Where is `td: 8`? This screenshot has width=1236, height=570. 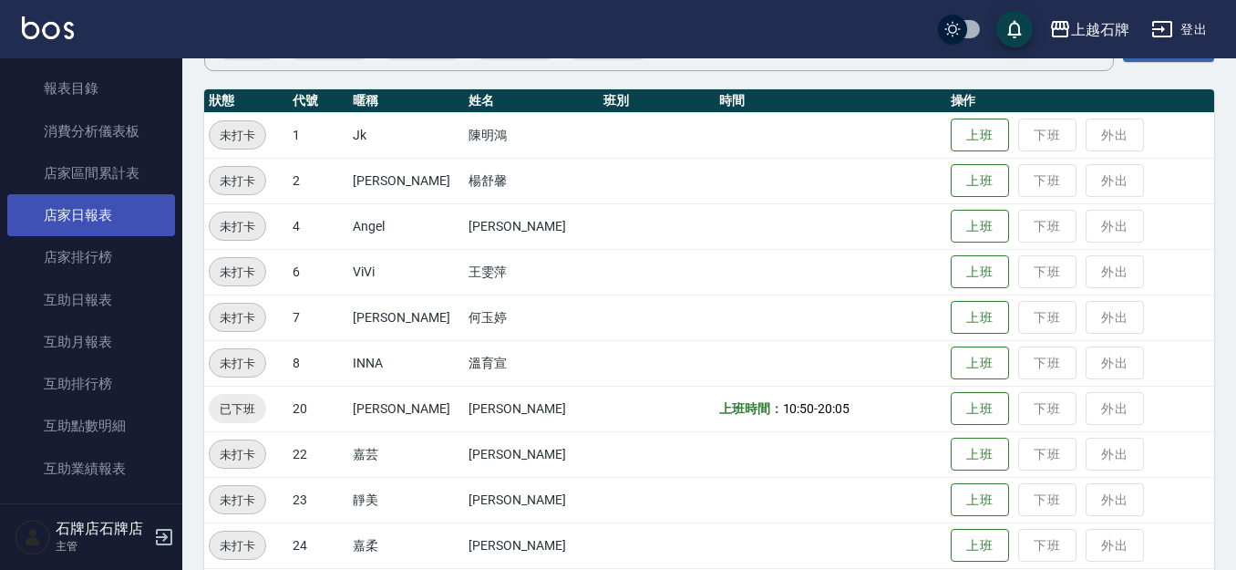 td: 8 is located at coordinates (318, 363).